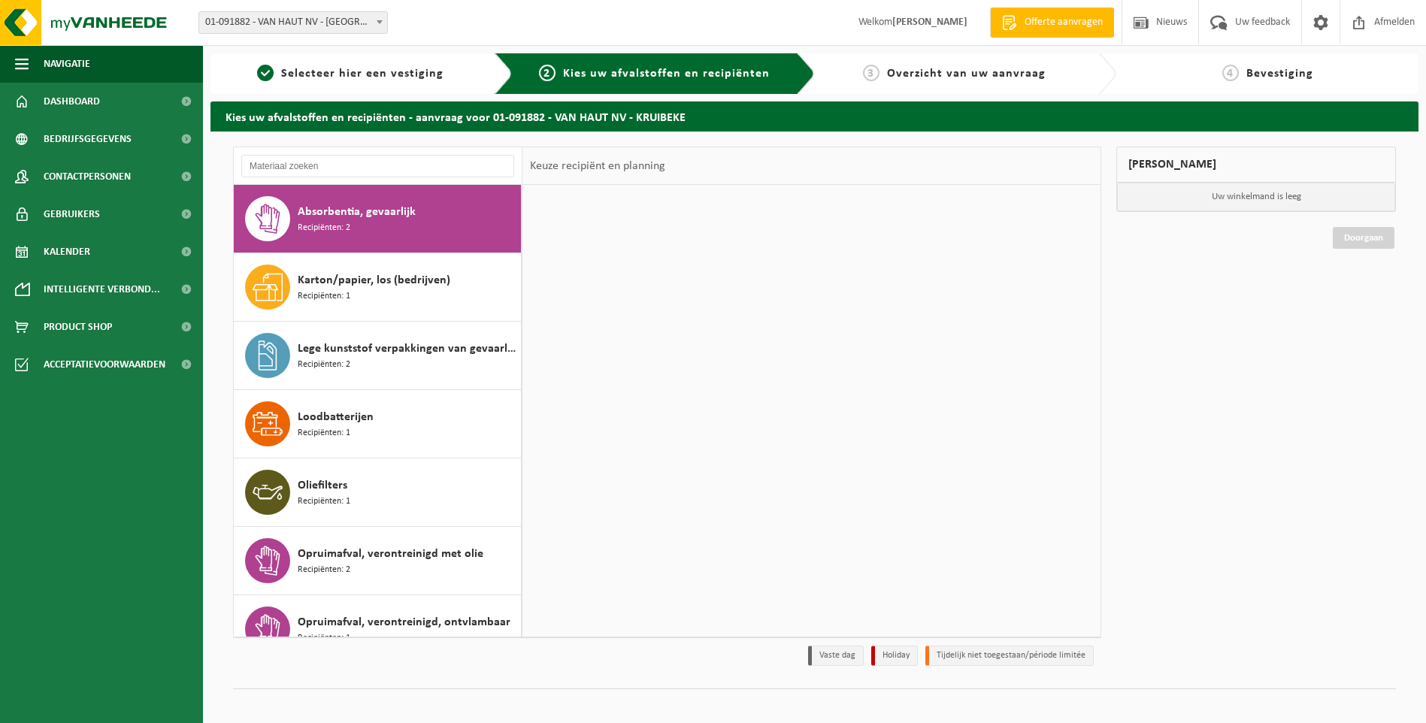 This screenshot has height=723, width=1426. Describe the element at coordinates (377, 166) in the screenshot. I see `input: Materiaal zoeken` at that location.